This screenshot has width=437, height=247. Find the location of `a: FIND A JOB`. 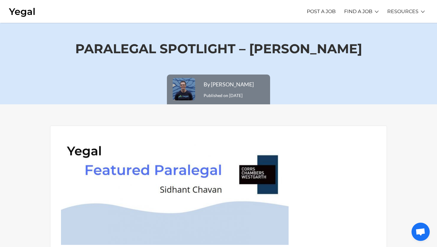

a: FIND A JOB is located at coordinates (358, 11).